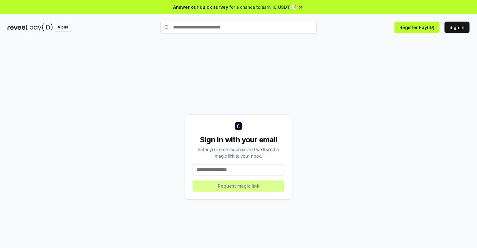 This screenshot has height=248, width=477. Describe the element at coordinates (41, 27) in the screenshot. I see `img: pay_id` at that location.